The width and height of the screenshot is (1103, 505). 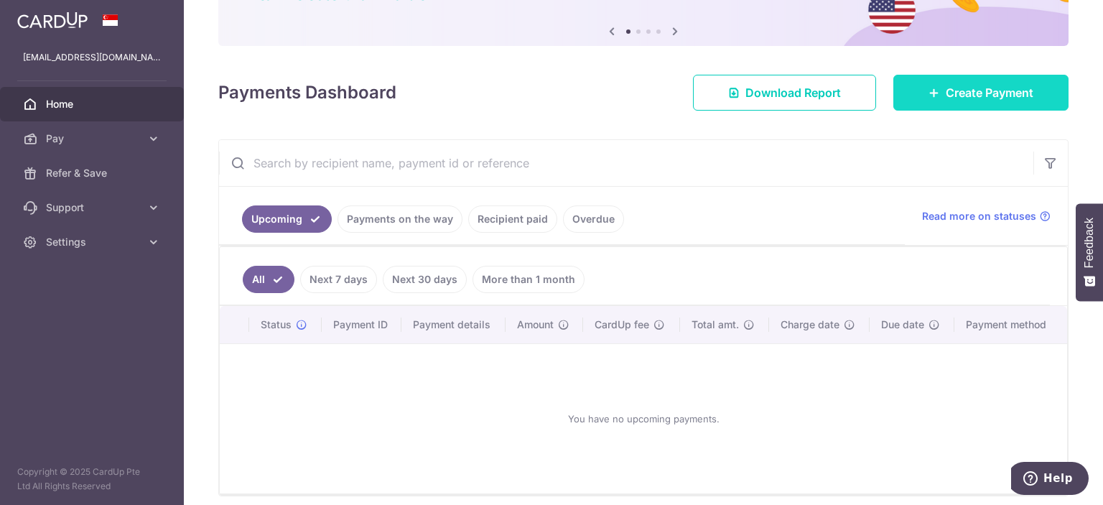 I want to click on img: CardUp, so click(x=52, y=20).